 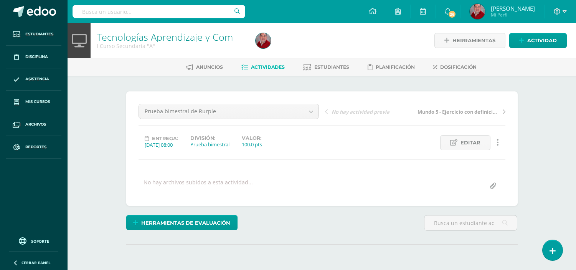 I want to click on span: Dosificación, so click(x=459, y=67).